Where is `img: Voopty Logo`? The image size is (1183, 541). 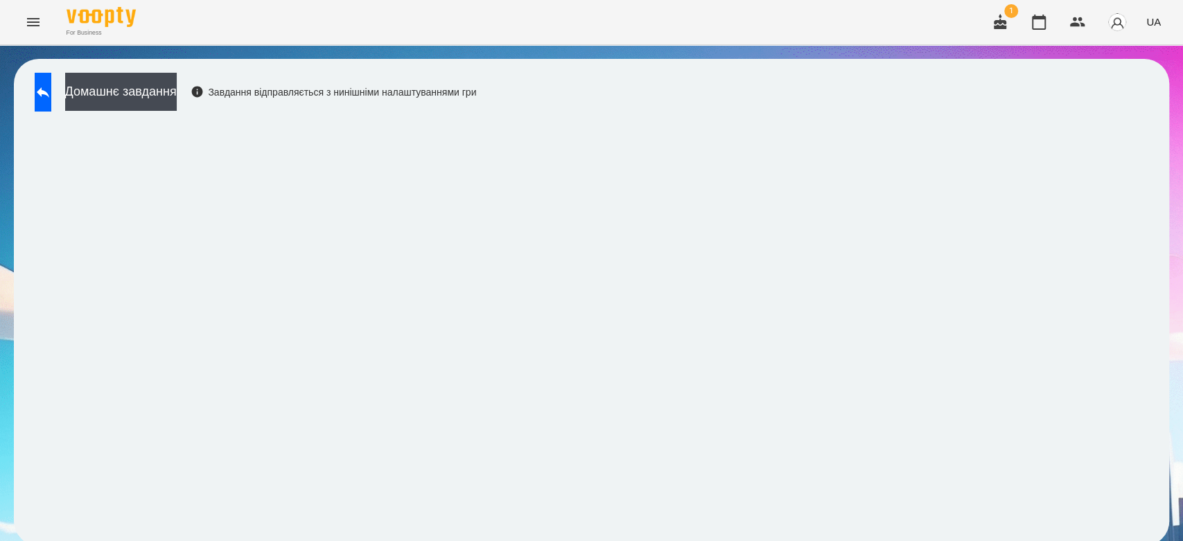
img: Voopty Logo is located at coordinates (101, 17).